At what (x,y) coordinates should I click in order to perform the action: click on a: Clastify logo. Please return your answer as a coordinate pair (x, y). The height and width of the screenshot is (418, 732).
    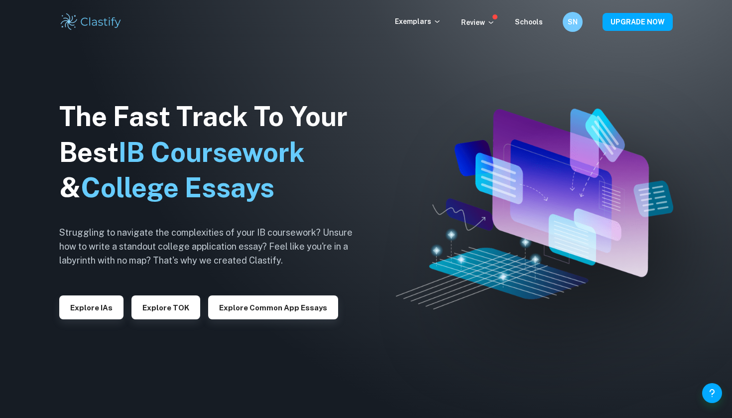
    Looking at the image, I should click on (91, 22).